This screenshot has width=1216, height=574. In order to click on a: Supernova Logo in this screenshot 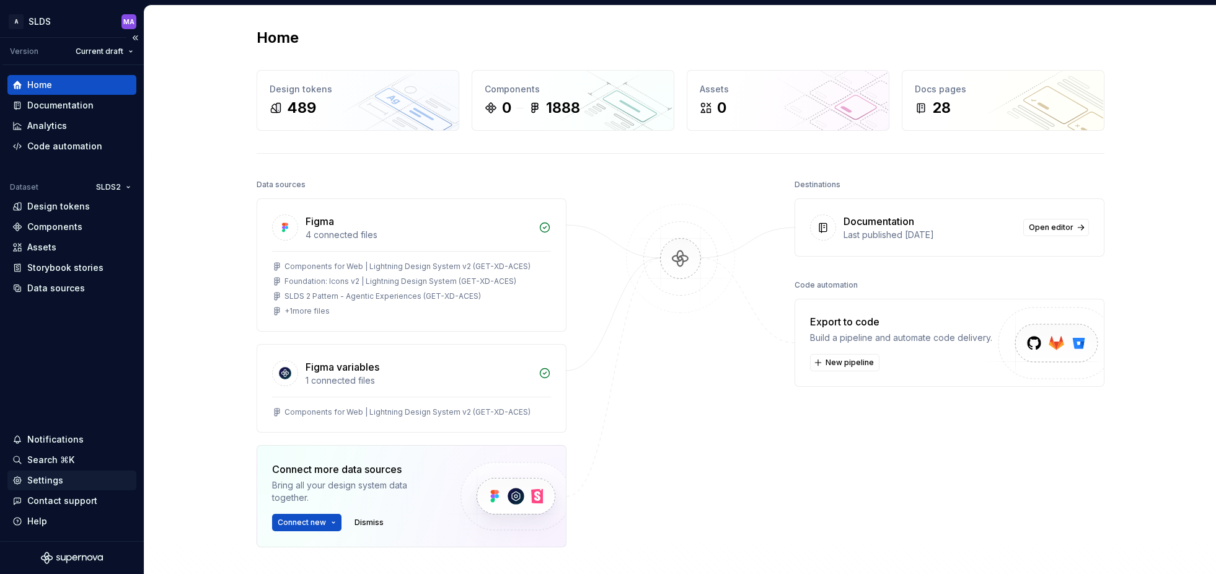, I will do `click(72, 558)`.